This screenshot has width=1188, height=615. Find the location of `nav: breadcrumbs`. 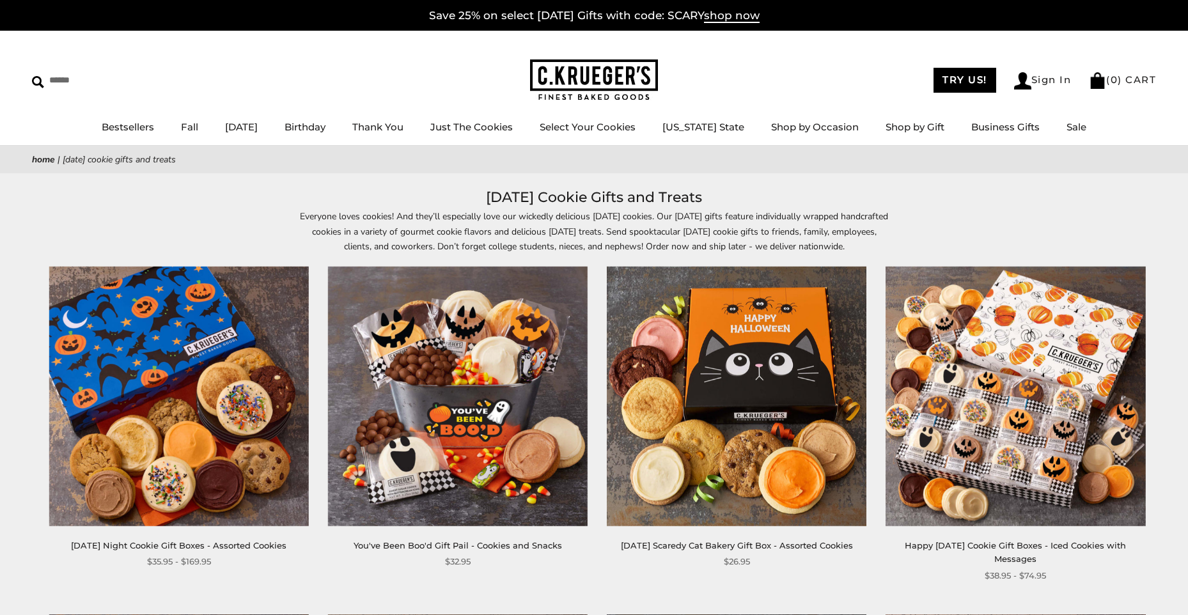

nav: breadcrumbs is located at coordinates (594, 159).